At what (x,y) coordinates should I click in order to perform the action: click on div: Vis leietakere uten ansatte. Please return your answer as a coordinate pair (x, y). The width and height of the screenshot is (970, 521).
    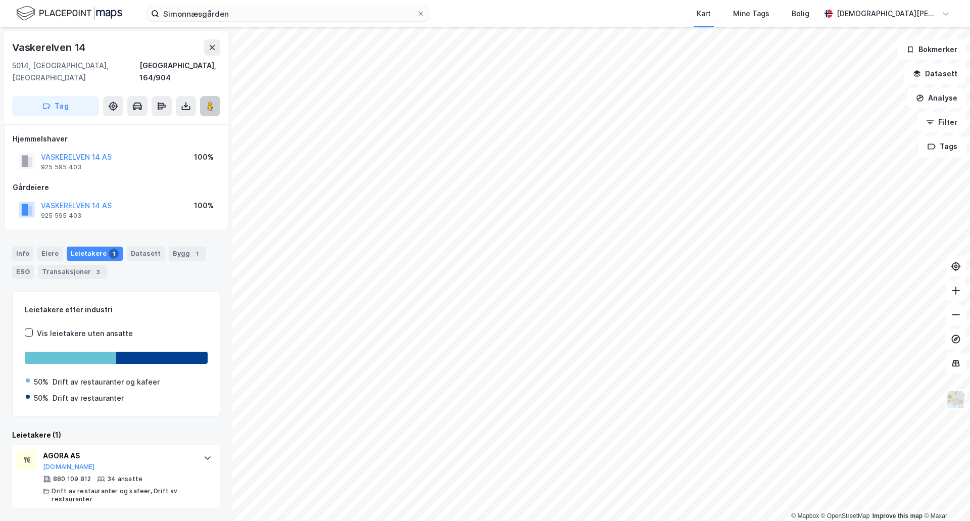
    Looking at the image, I should click on (85, 334).